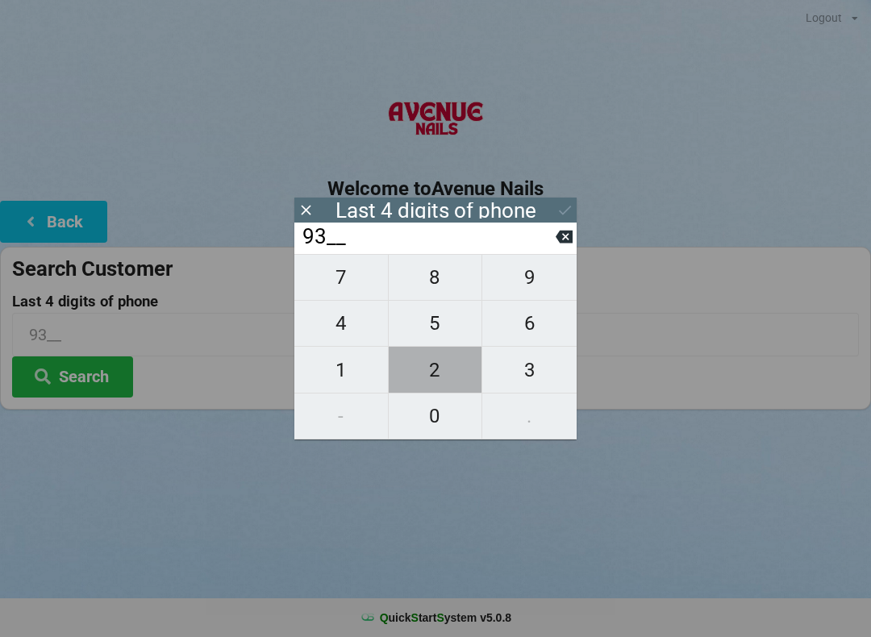 This screenshot has height=637, width=871. I want to click on button: 0, so click(435, 416).